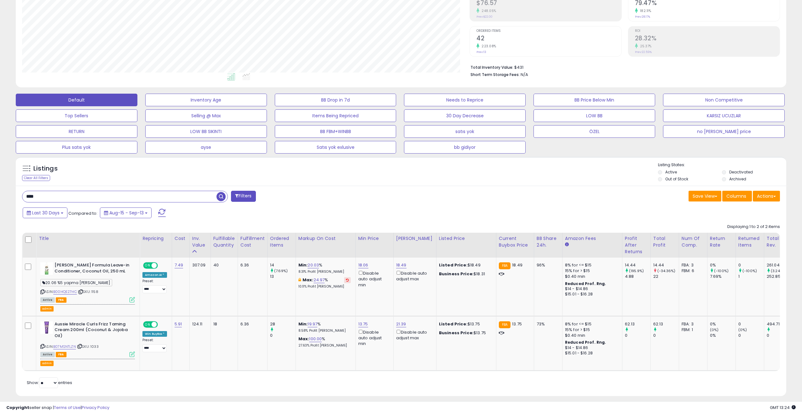 Image resolution: width=802 pixels, height=414 pixels. Describe the element at coordinates (155, 275) in the screenshot. I see `div: Amazon AI *` at that location.